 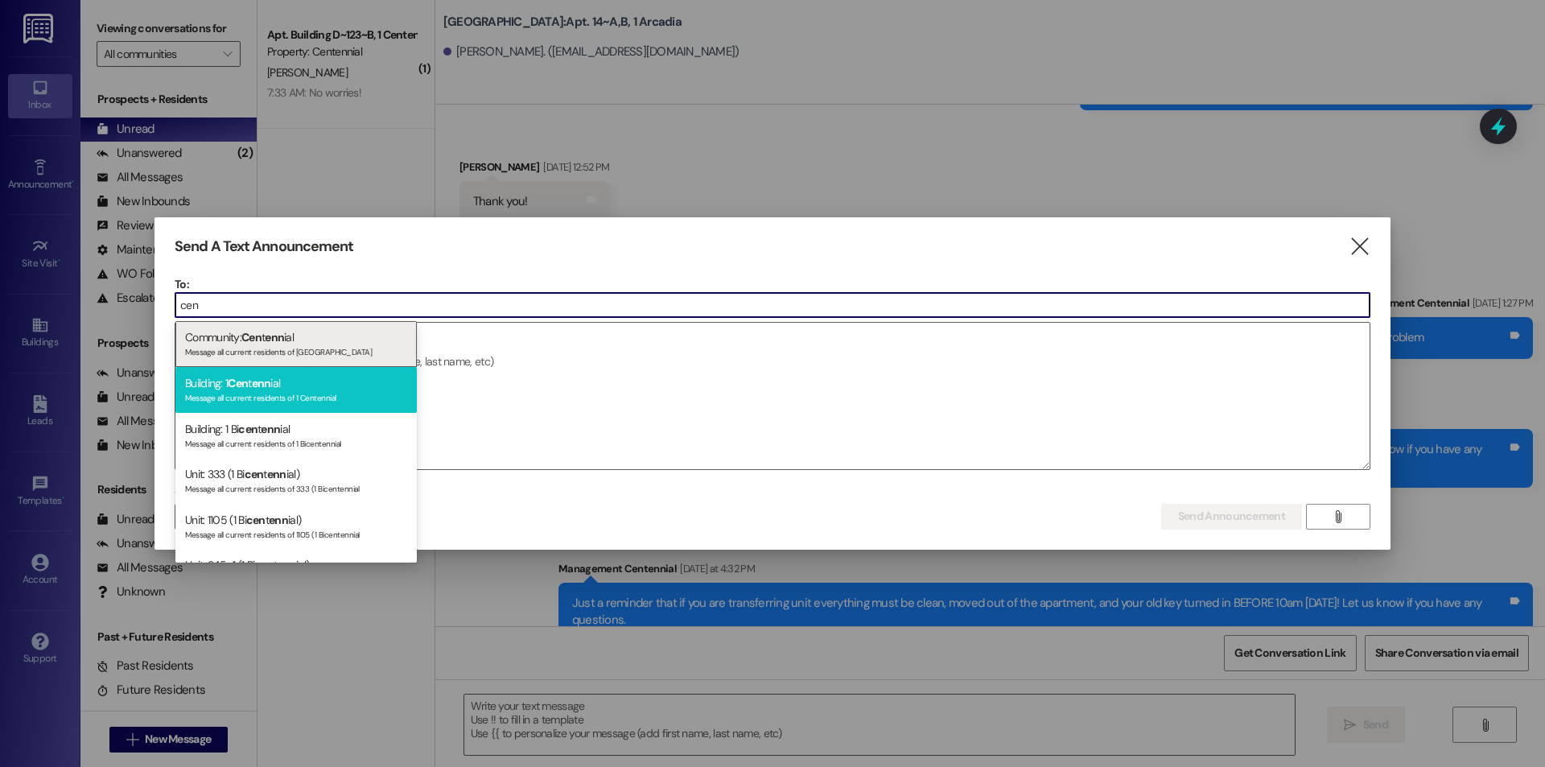 I want to click on div: Message all current residents of 1 Centennial, so click(x=296, y=396).